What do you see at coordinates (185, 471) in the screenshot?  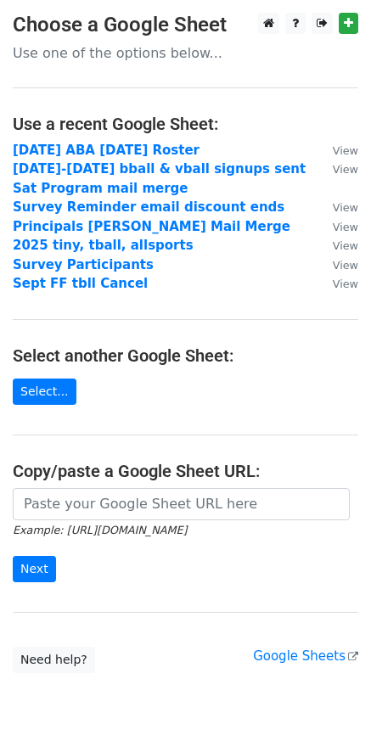 I see `h4: Copy/paste a Google Sheet URL:` at bounding box center [185, 471].